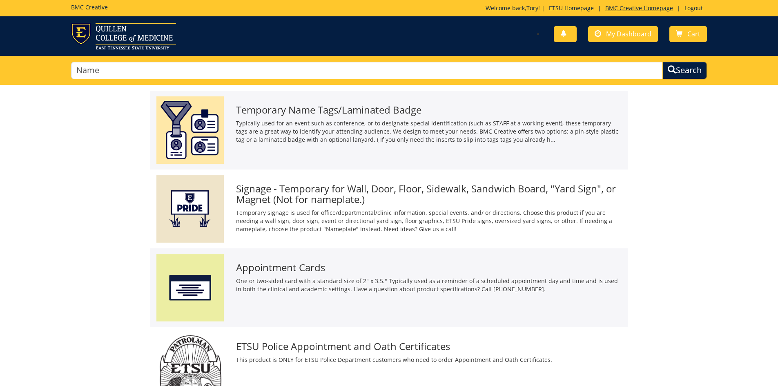 This screenshot has width=778, height=386. Describe the element at coordinates (190, 287) in the screenshot. I see `img: appointment%20cards-6556843a9f7d00.21763534.png` at that location.